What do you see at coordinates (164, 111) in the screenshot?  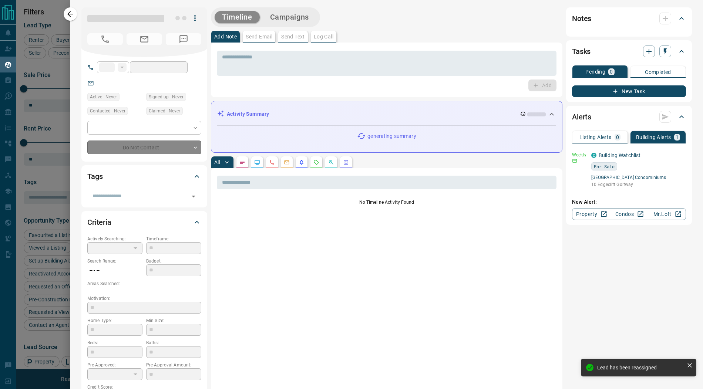 I see `span: Claimed - Never` at bounding box center [164, 111].